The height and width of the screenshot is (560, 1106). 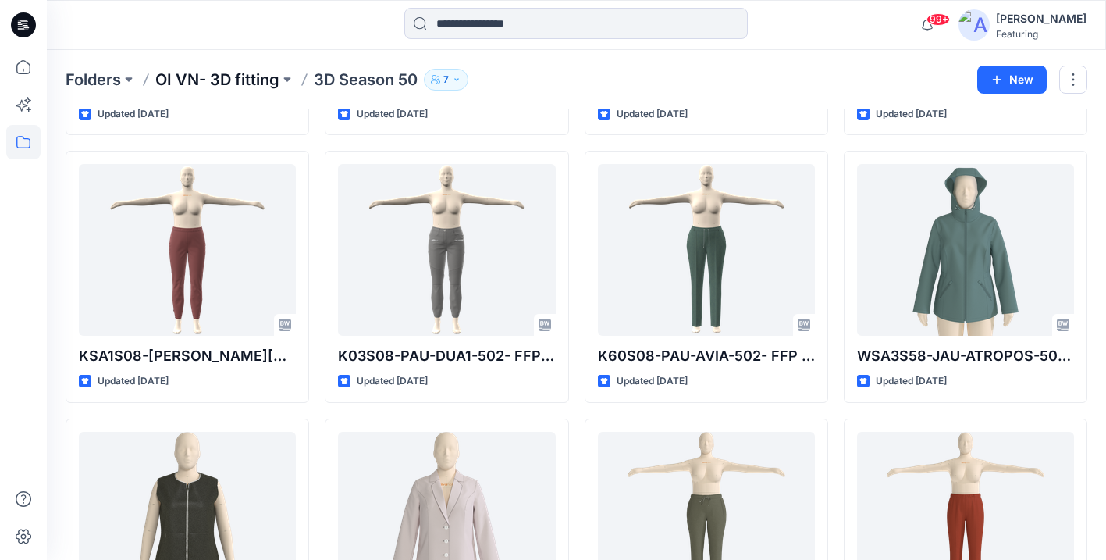 What do you see at coordinates (706, 250) in the screenshot?
I see `a: K60S08-PAU-AVIA-502- FFP size 42` at bounding box center [706, 250].